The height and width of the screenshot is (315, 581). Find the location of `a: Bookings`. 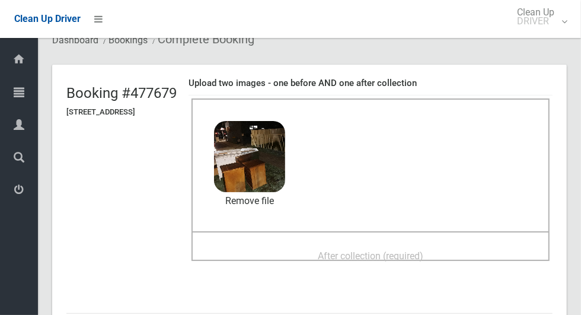

a: Bookings is located at coordinates (128, 40).